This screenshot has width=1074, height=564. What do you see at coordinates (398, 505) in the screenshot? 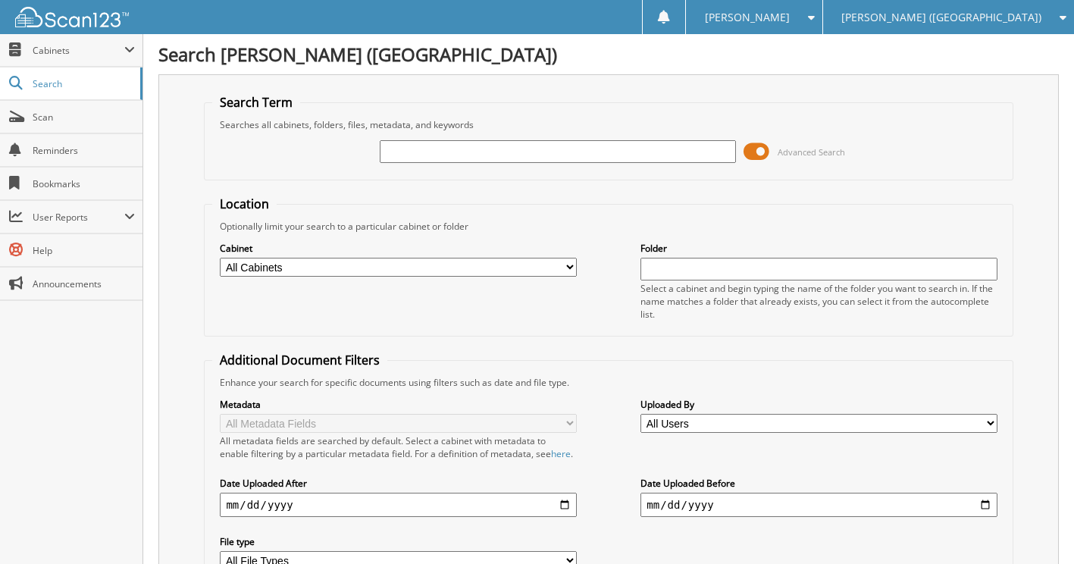
I see `input: start` at bounding box center [398, 505].